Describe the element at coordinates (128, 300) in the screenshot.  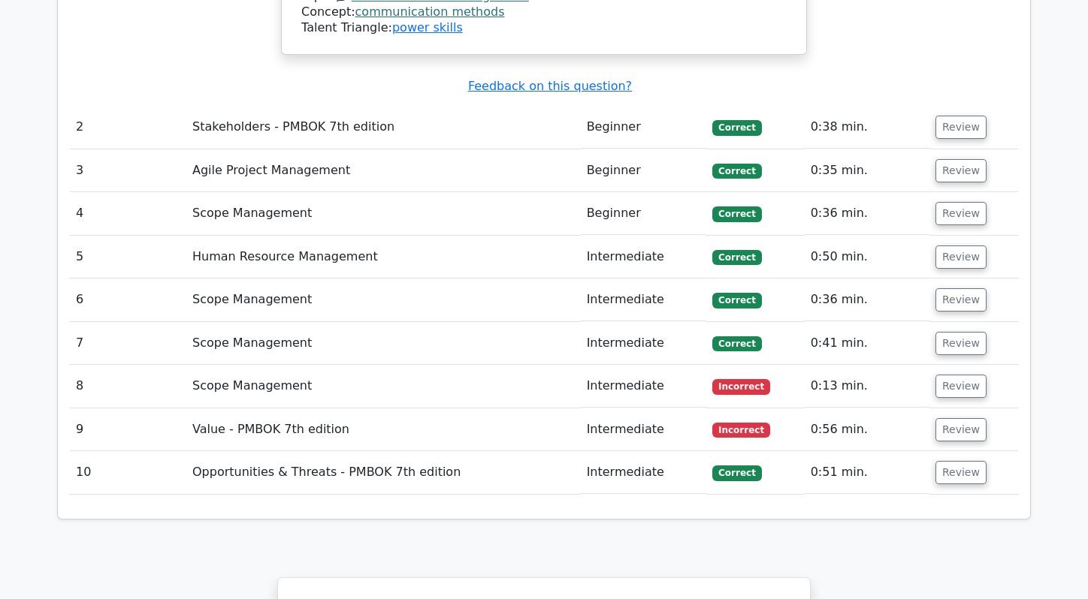
I see `td: 6` at that location.